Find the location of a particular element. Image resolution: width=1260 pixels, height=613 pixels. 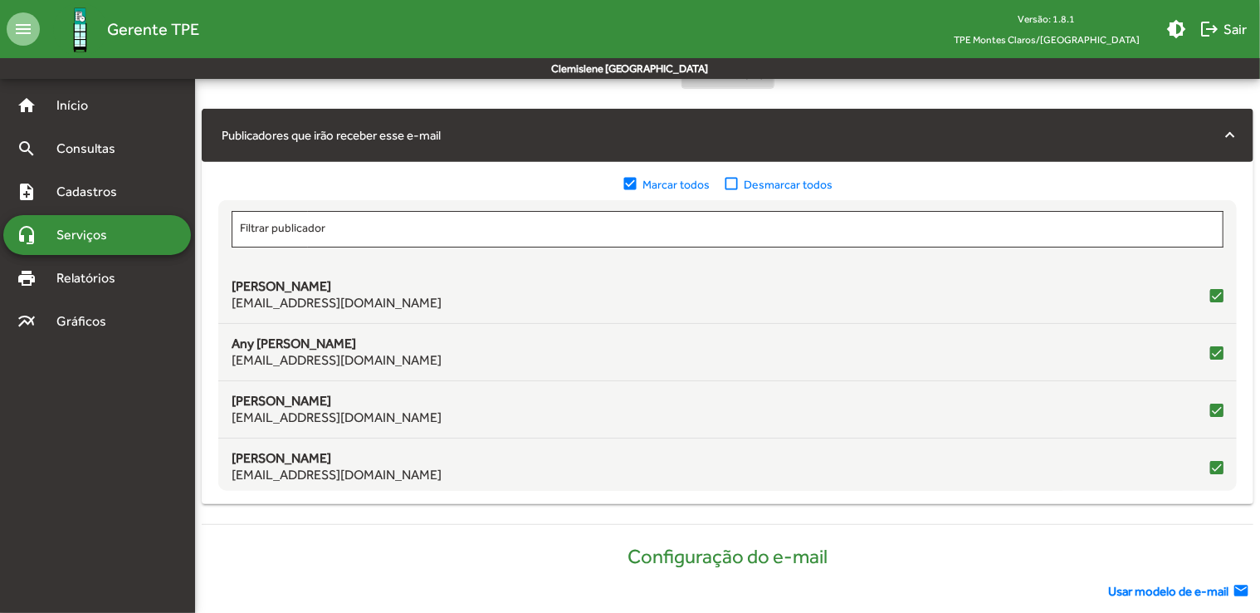

span: Gerente TPE is located at coordinates (153, 29).